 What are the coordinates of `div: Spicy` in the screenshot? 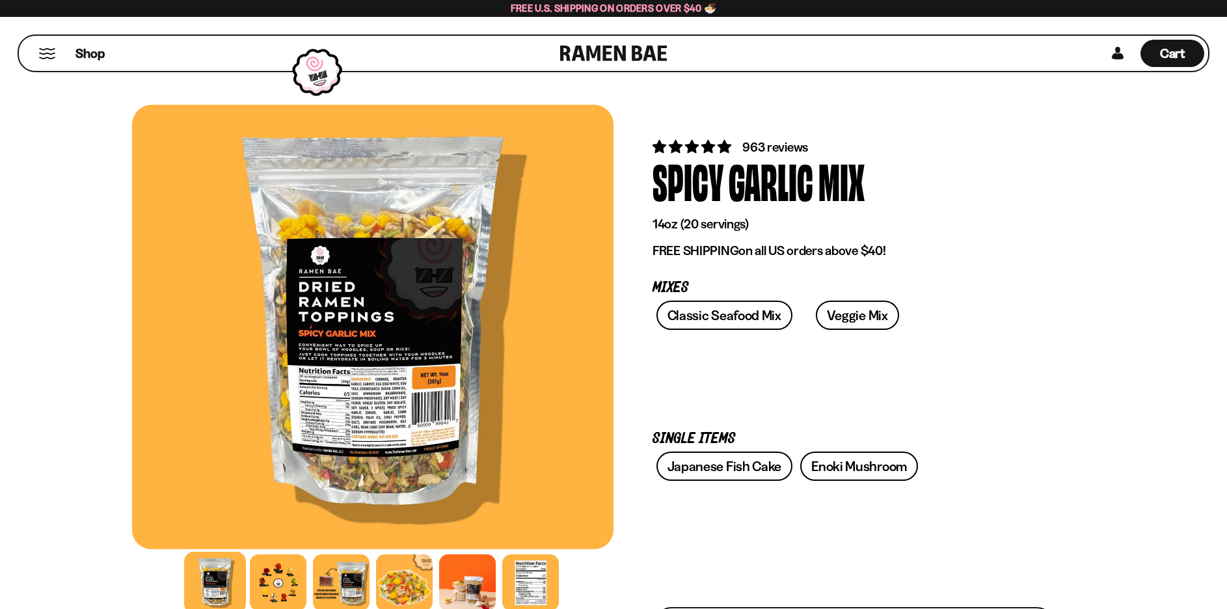 It's located at (687, 180).